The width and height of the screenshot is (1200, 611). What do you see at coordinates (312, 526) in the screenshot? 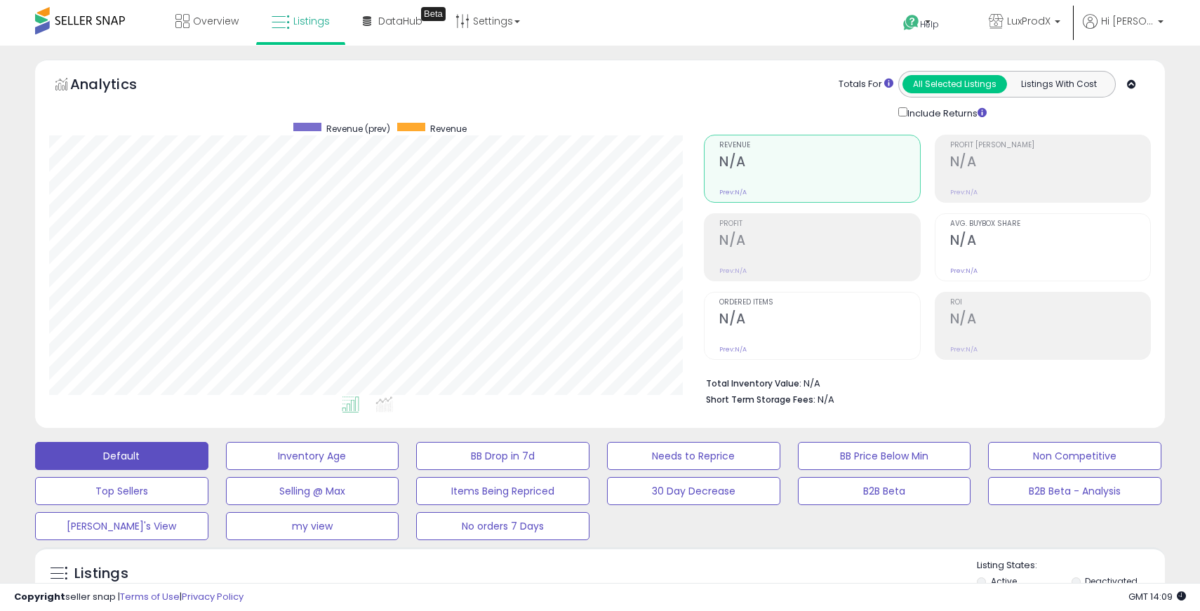
I see `button: my view` at bounding box center [312, 526].